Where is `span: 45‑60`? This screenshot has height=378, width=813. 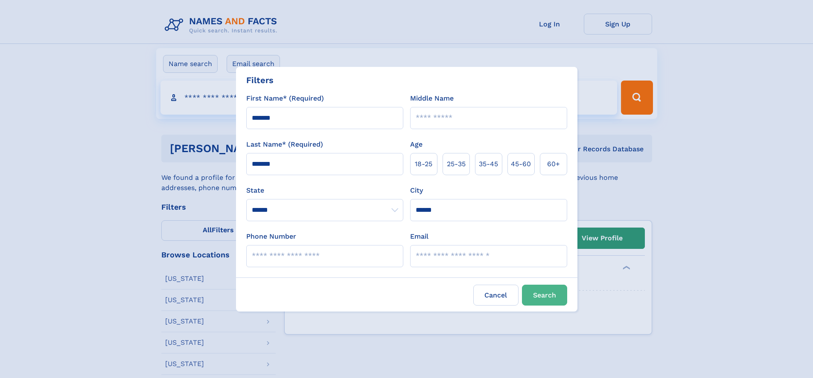 span: 45‑60 is located at coordinates (520, 164).